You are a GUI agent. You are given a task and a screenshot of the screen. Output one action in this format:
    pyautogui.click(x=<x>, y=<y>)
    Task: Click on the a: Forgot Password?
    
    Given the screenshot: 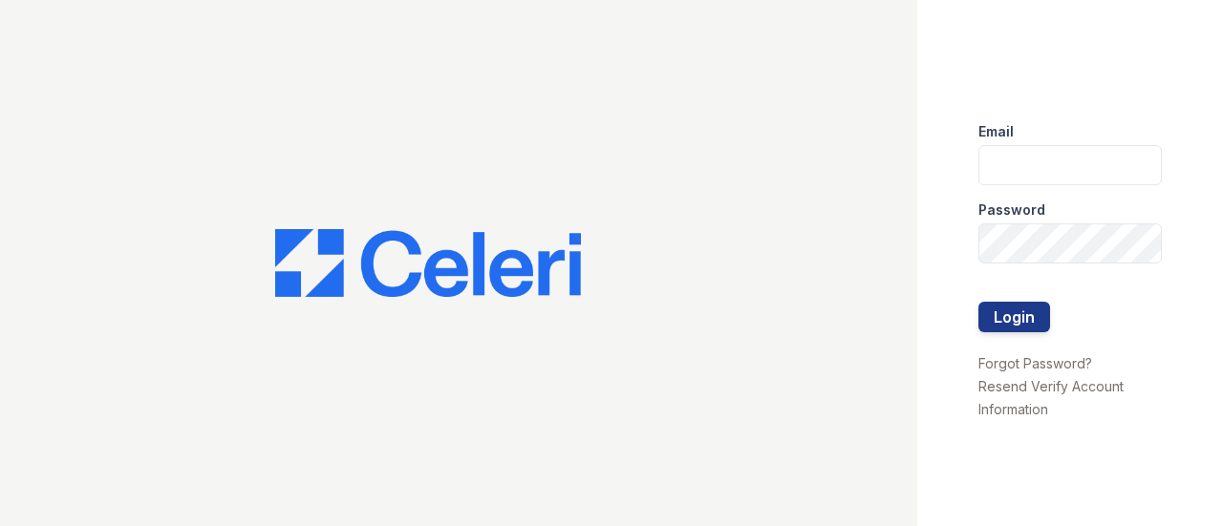 What is the action you would take?
    pyautogui.click(x=1035, y=363)
    